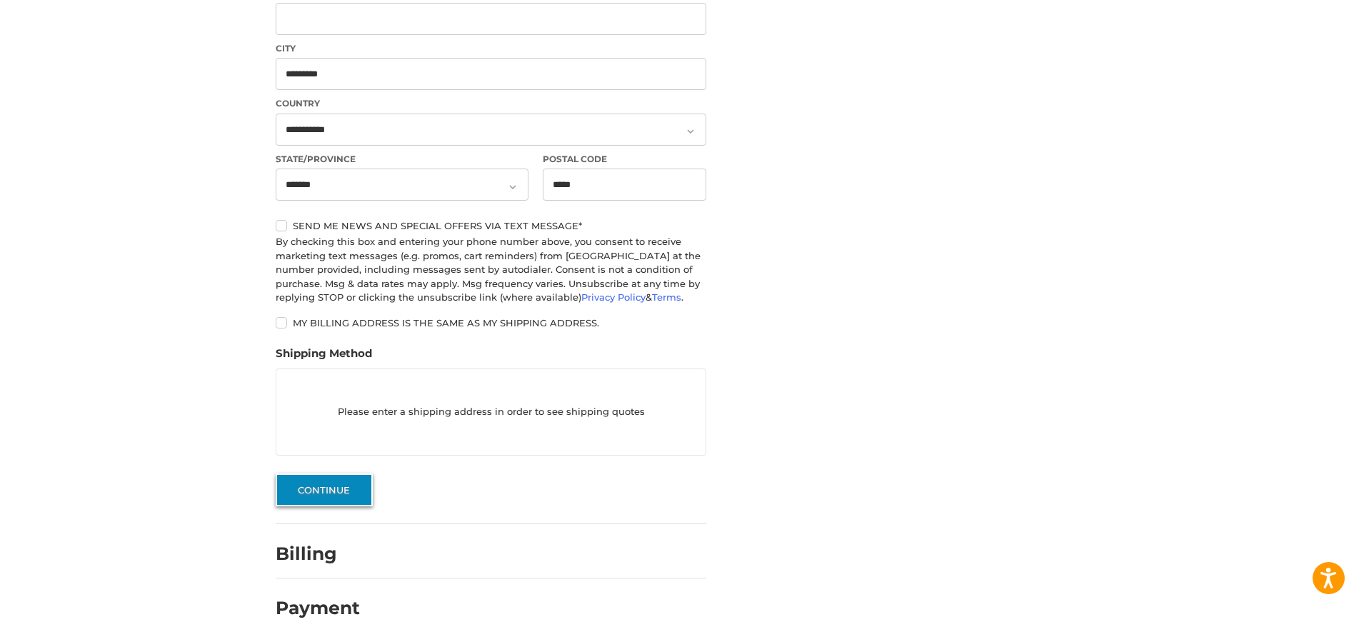  I want to click on label: City, so click(491, 49).